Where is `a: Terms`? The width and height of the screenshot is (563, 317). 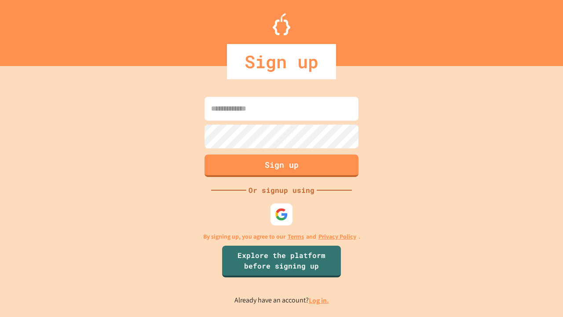 a: Terms is located at coordinates (296, 236).